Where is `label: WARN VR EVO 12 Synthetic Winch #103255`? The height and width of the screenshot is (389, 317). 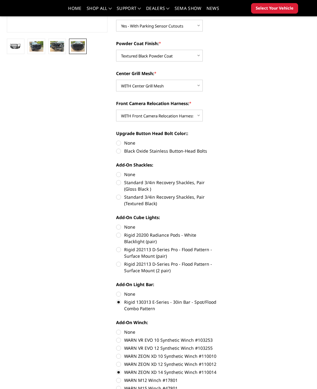
label: WARN VR EVO 12 Synthetic Winch #103255 is located at coordinates (166, 348).